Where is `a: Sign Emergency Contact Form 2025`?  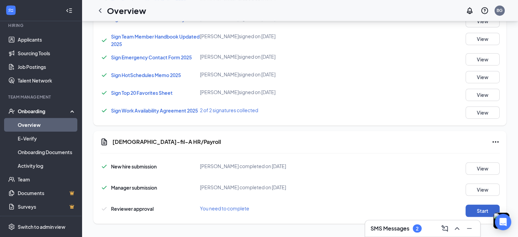
a: Sign Emergency Contact Form 2025 is located at coordinates (151, 57).